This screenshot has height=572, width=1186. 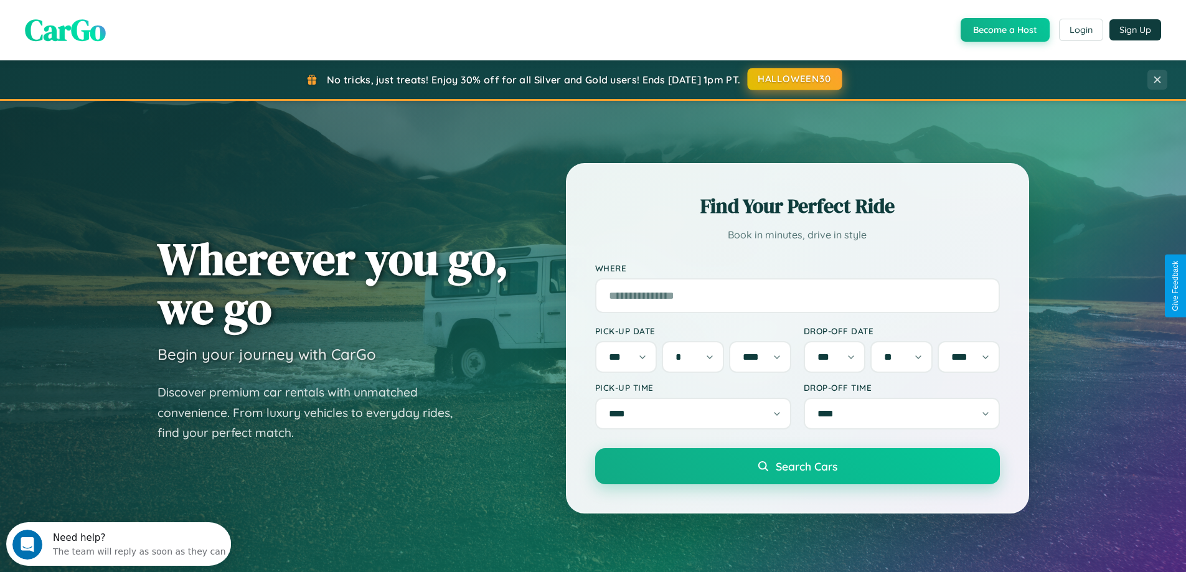 I want to click on label: Drop-off Date, so click(x=901, y=330).